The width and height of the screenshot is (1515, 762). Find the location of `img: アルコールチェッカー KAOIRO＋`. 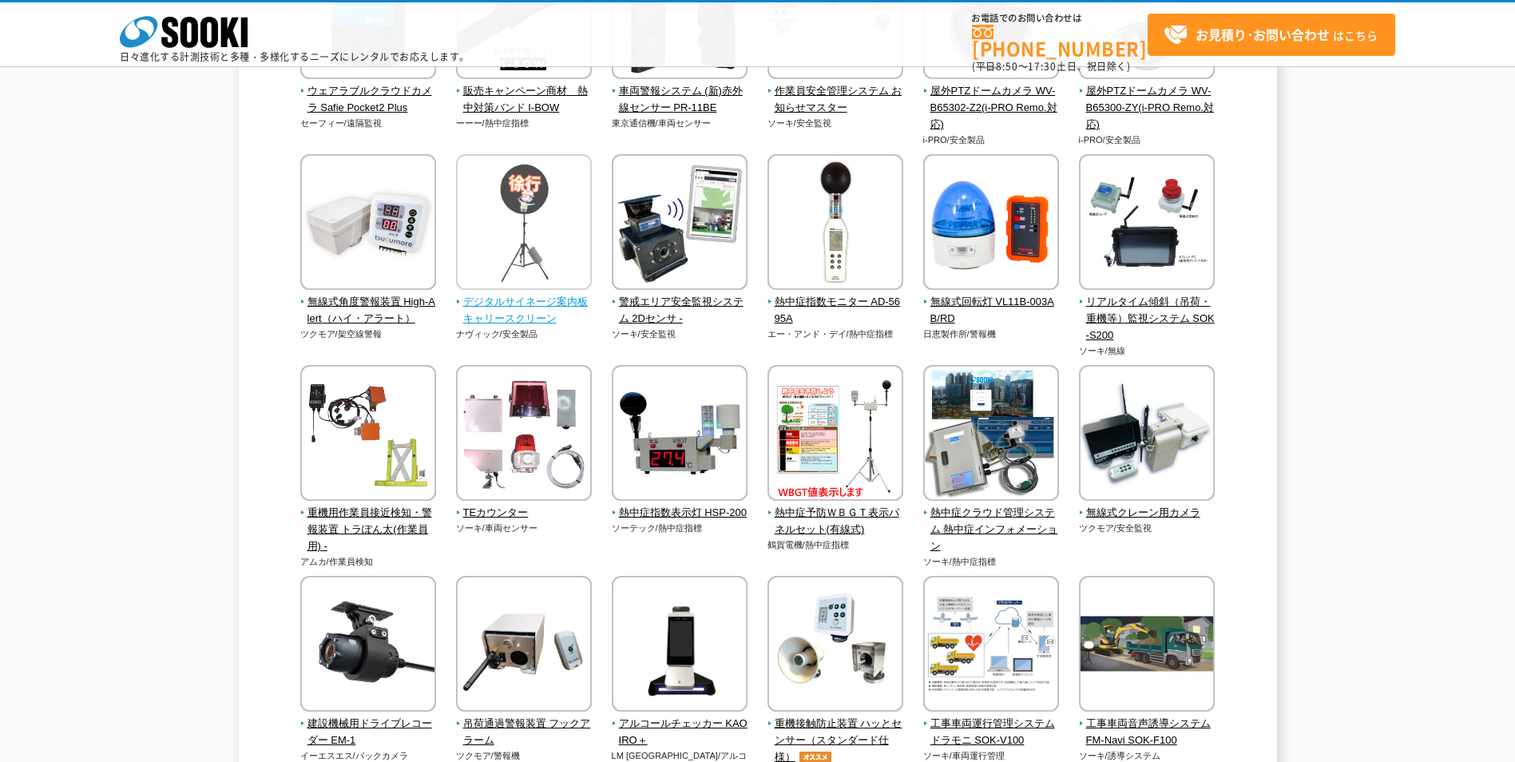

img: アルコールチェッカー KAOIRO＋ is located at coordinates (680, 645).